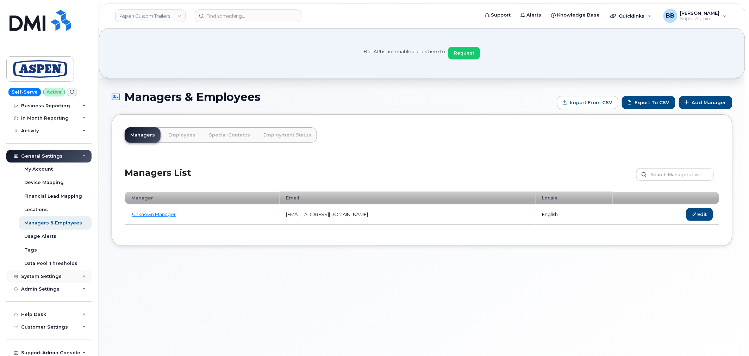  I want to click on th: Locale, so click(574, 198).